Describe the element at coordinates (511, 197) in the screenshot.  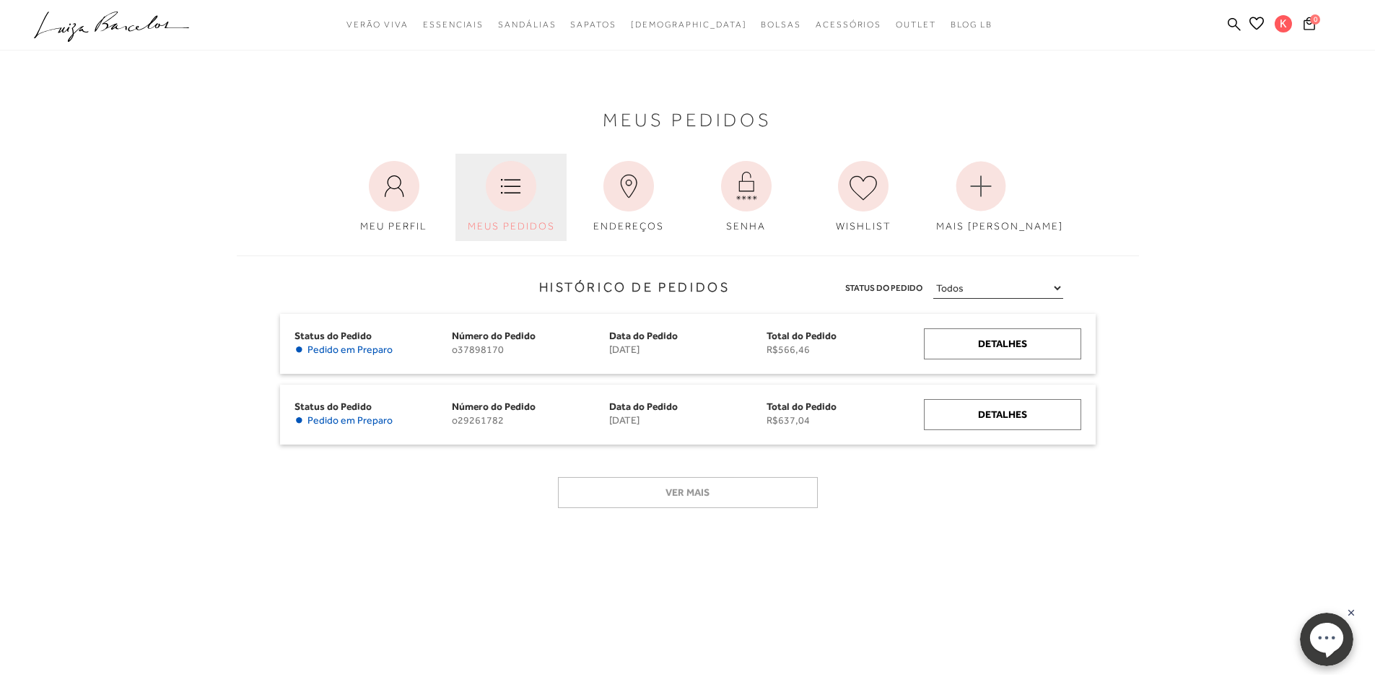
I see `a: MEUS PEDIDOS` at that location.